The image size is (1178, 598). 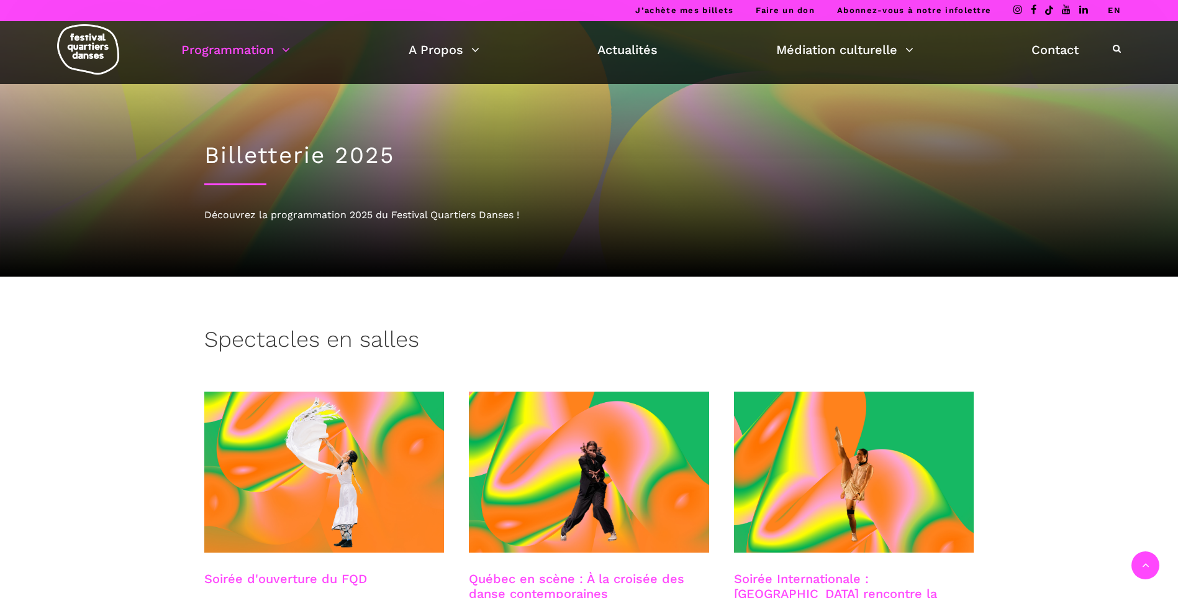 I want to click on h3: Spectacles en salles, so click(x=312, y=342).